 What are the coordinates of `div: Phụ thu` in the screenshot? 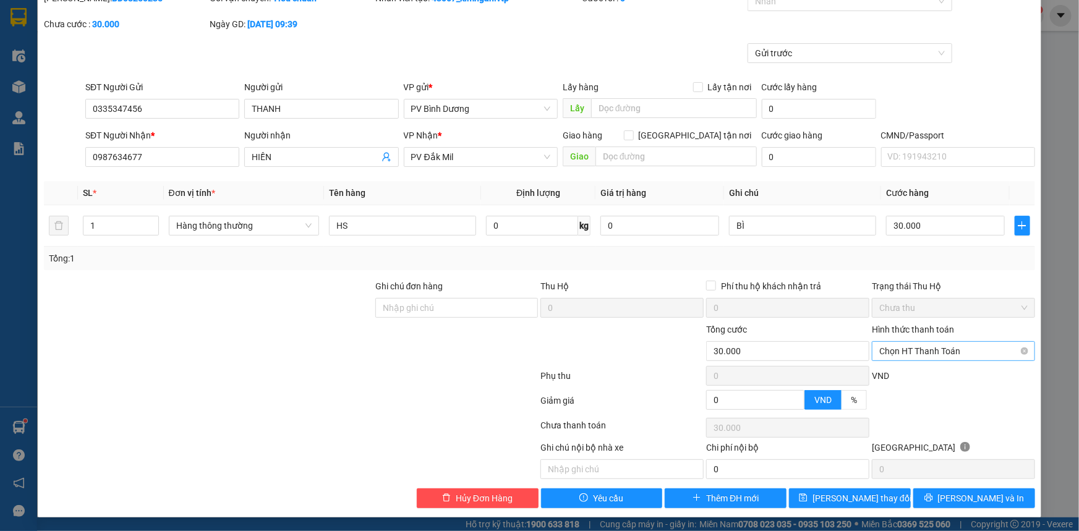 It's located at (623, 380).